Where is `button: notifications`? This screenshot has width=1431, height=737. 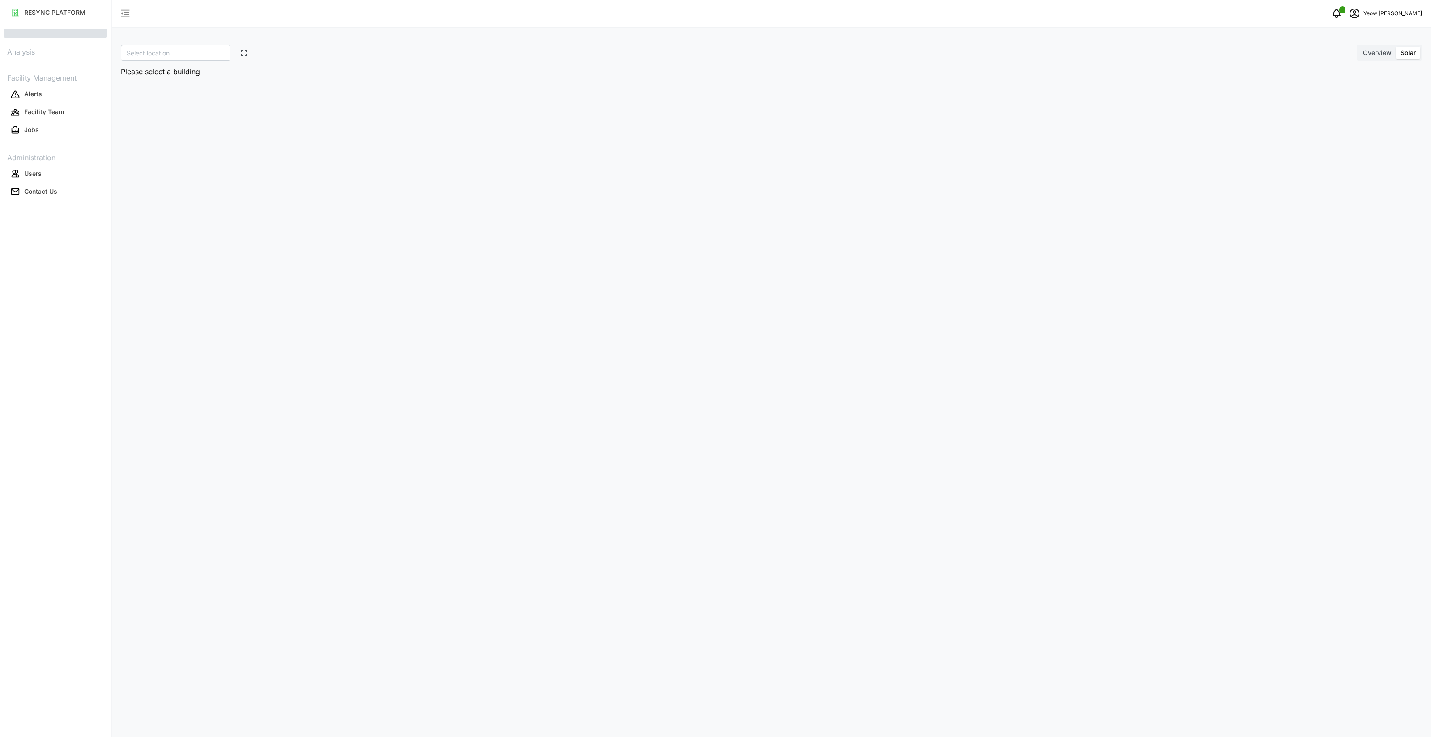
button: notifications is located at coordinates (1337, 13).